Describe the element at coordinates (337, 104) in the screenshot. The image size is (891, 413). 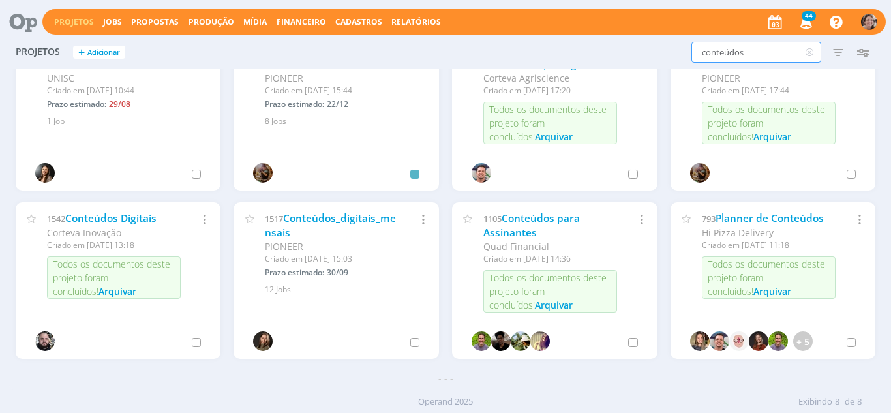
I see `span: 22/12` at that location.